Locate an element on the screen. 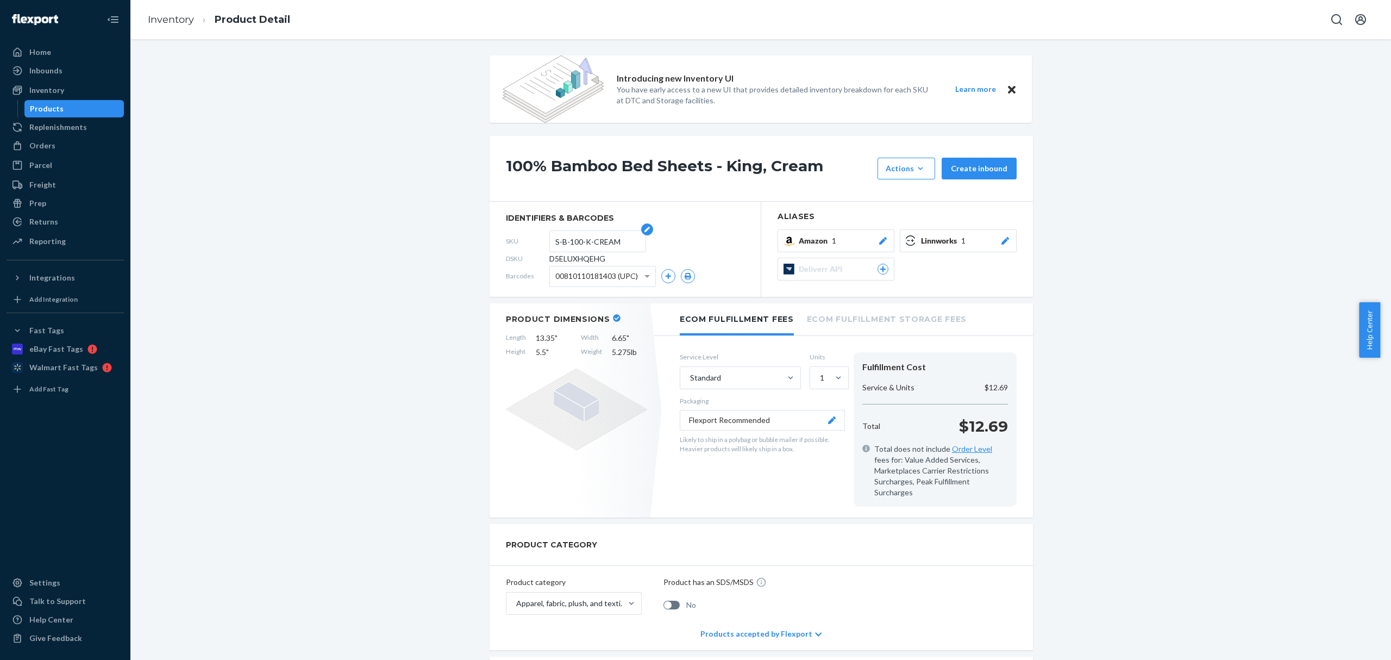 The height and width of the screenshot is (660, 1391). span: 5.275 lb is located at coordinates (629, 352).